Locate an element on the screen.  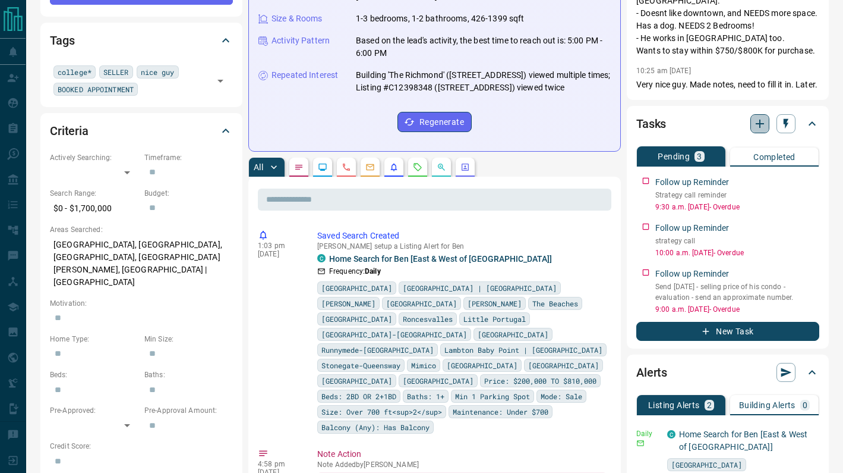
p: Areas Searched: is located at coordinates (141, 229).